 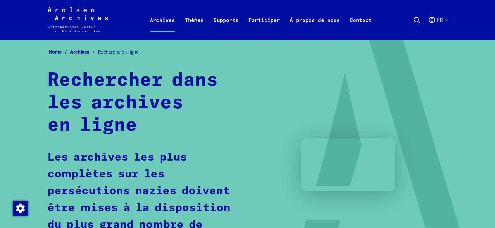 What do you see at coordinates (248, 52) in the screenshot?
I see `nav: Breadcrumb` at bounding box center [248, 52].